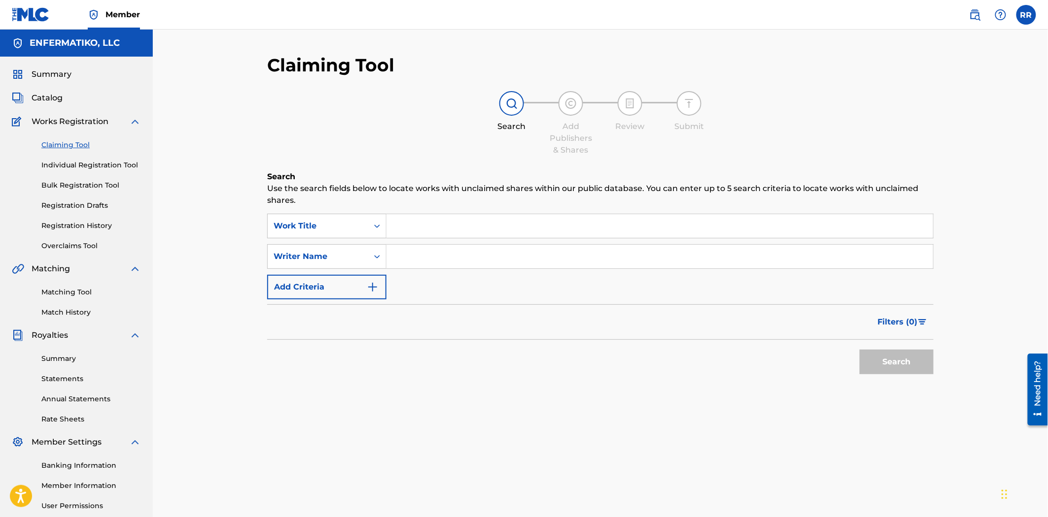 The height and width of the screenshot is (517, 1048). Describe the element at coordinates (51, 74) in the screenshot. I see `span: Summary` at that location.